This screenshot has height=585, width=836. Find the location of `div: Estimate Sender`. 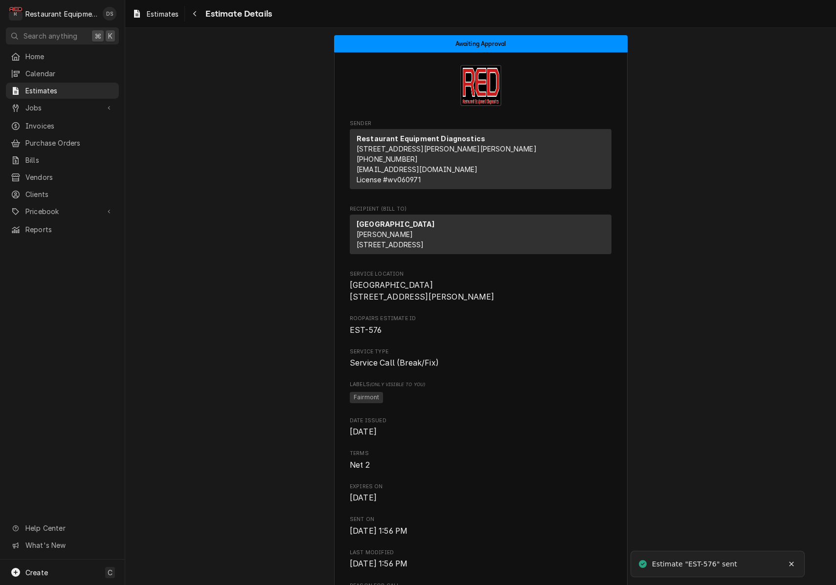

div: Estimate Sender is located at coordinates (480, 156).